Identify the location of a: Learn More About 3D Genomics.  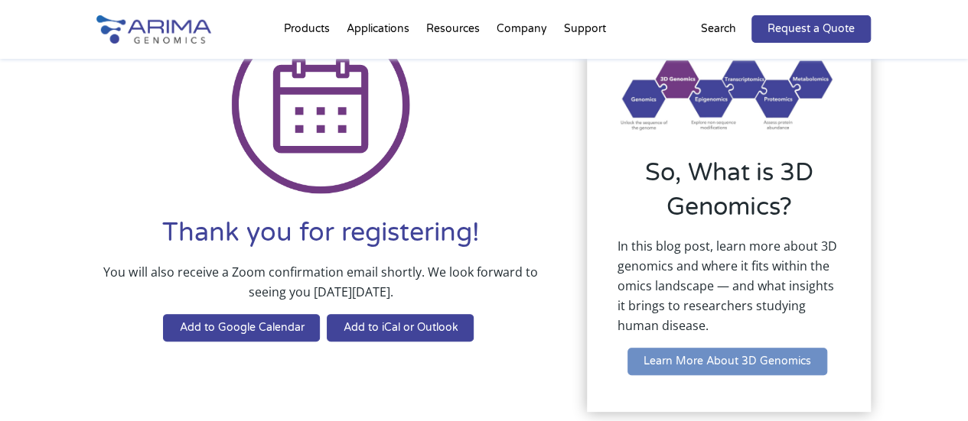
(727, 362).